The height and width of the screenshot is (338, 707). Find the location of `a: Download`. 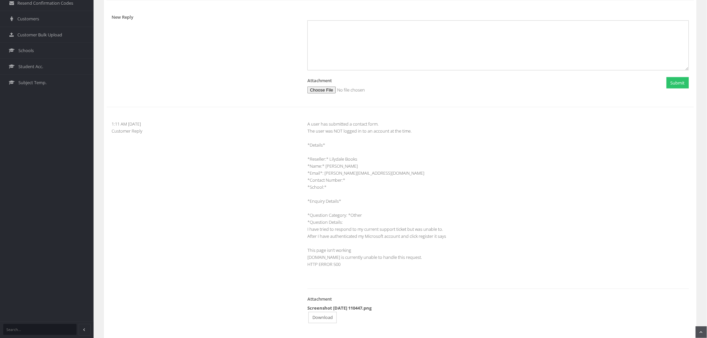

a: Download is located at coordinates (322, 318).